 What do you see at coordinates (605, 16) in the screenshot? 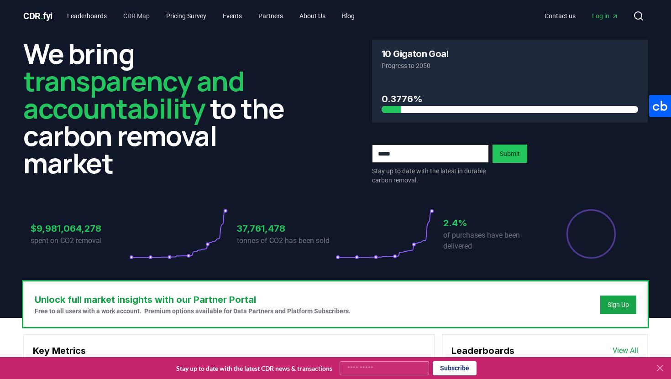
I see `a: Log in` at bounding box center [605, 16].